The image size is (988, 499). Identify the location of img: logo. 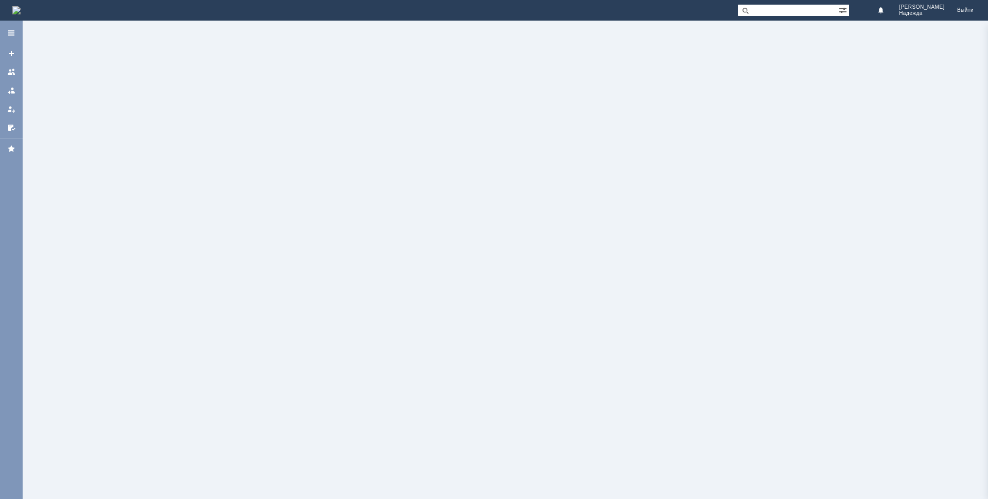
(16, 10).